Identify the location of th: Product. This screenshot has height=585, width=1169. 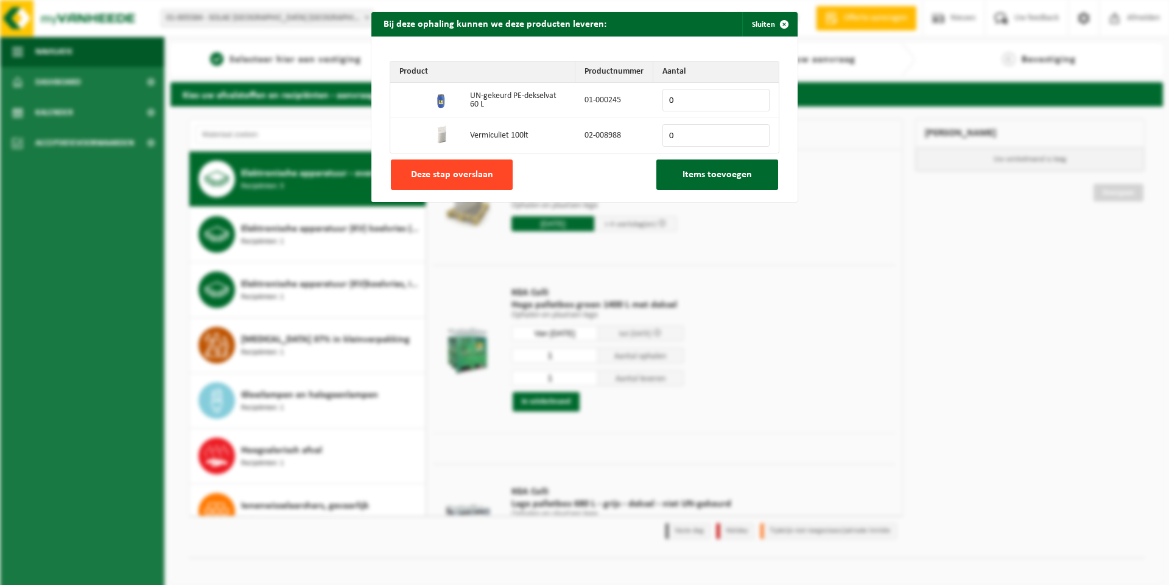
(483, 72).